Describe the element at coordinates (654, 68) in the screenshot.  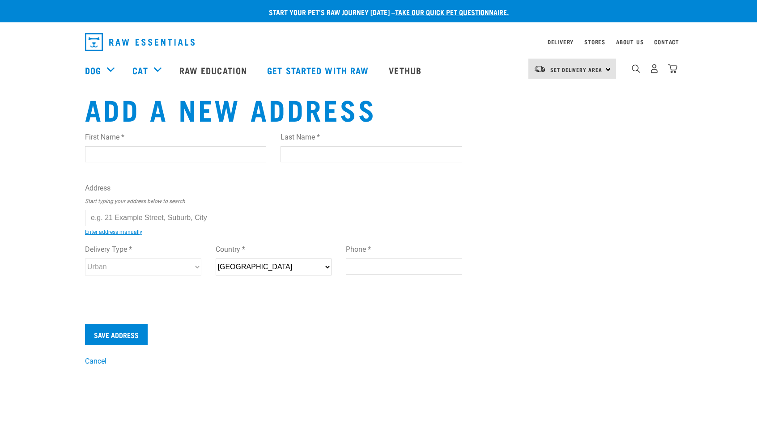
I see `img: user.png` at that location.